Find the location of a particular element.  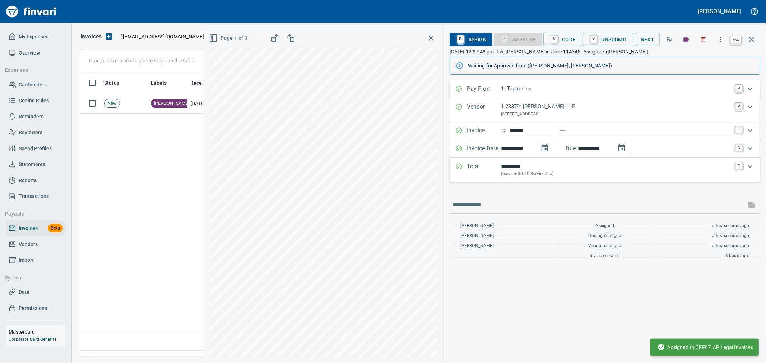

a: Import is located at coordinates (36, 260).